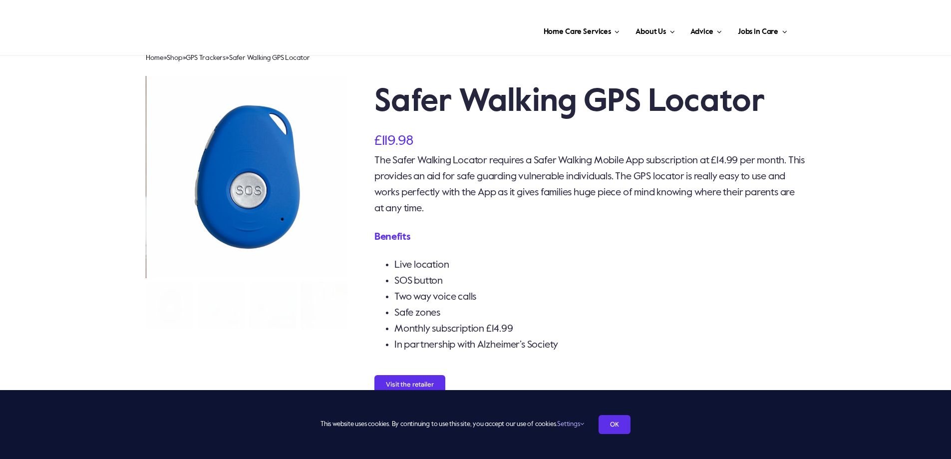  Describe the element at coordinates (655, 30) in the screenshot. I see `a: About Us` at that location.